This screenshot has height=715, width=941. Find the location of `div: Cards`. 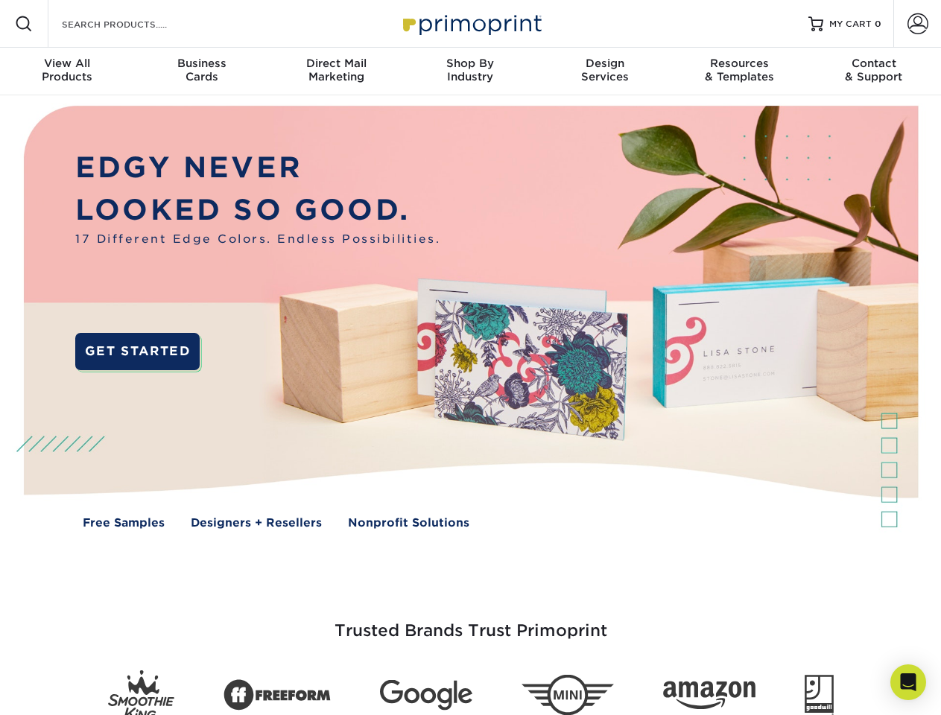

div: Cards is located at coordinates (201, 70).